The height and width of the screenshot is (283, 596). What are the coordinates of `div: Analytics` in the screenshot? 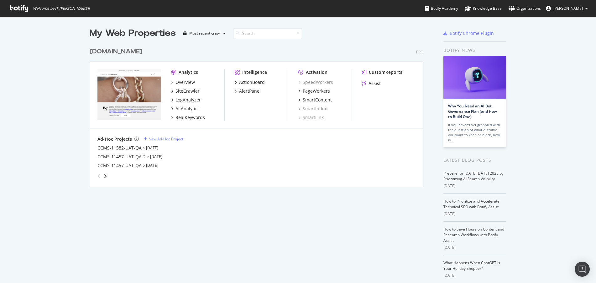 It's located at (188, 72).